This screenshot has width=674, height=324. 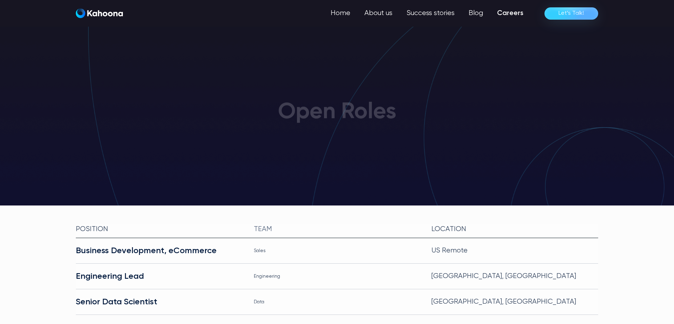 What do you see at coordinates (337, 230) in the screenshot?
I see `div: team` at bounding box center [337, 230].